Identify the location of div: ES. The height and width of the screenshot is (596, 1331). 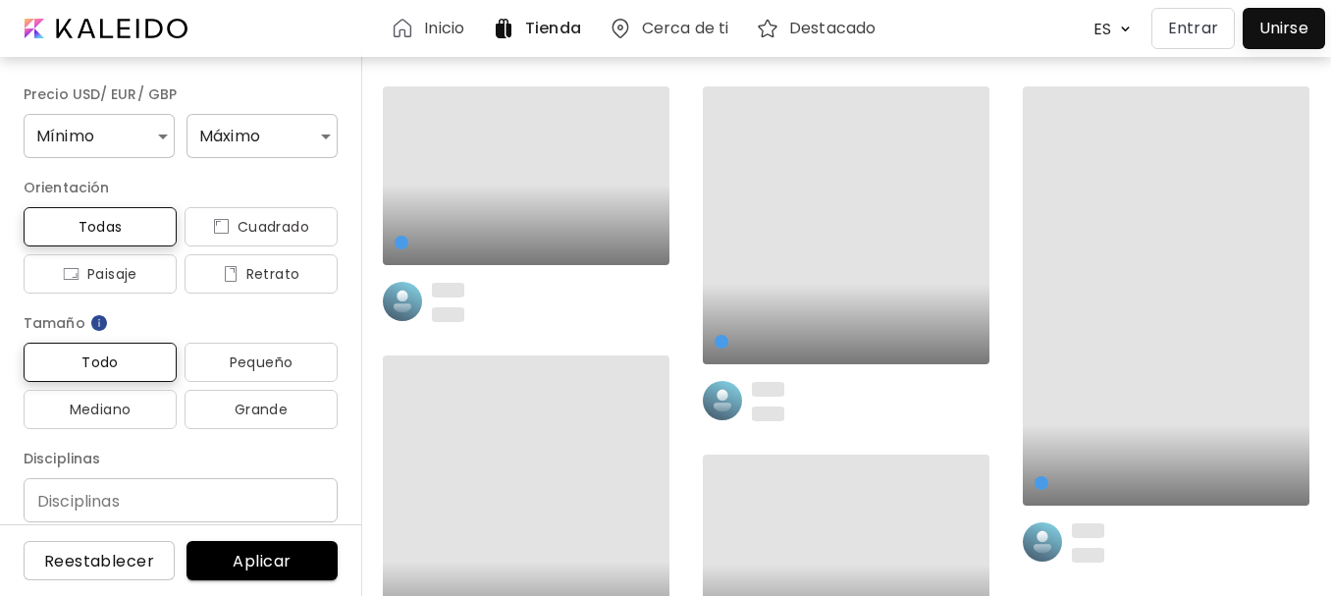
(1099, 28).